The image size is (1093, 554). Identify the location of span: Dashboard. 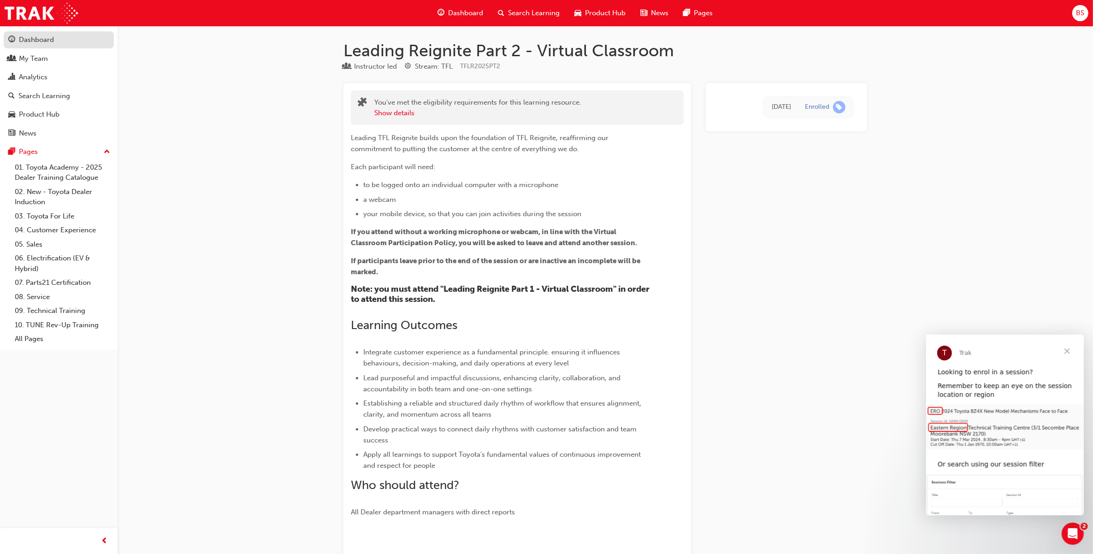
(466, 13).